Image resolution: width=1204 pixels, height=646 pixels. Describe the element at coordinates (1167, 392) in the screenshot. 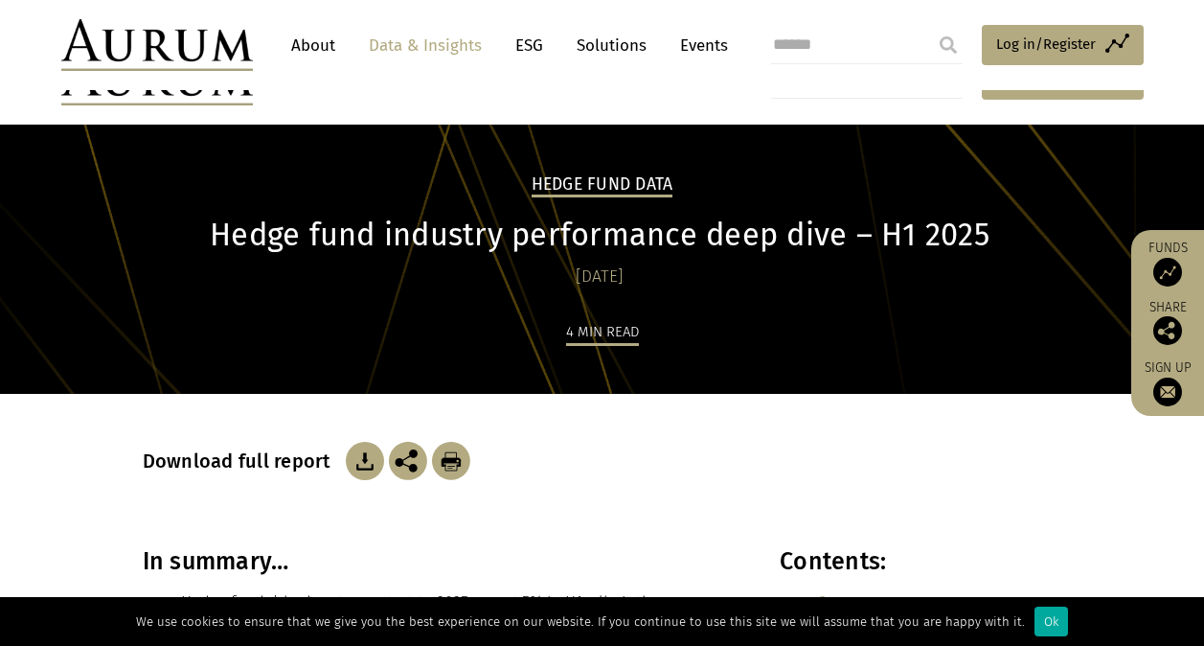

I see `img: Sign up to our newsletter` at that location.